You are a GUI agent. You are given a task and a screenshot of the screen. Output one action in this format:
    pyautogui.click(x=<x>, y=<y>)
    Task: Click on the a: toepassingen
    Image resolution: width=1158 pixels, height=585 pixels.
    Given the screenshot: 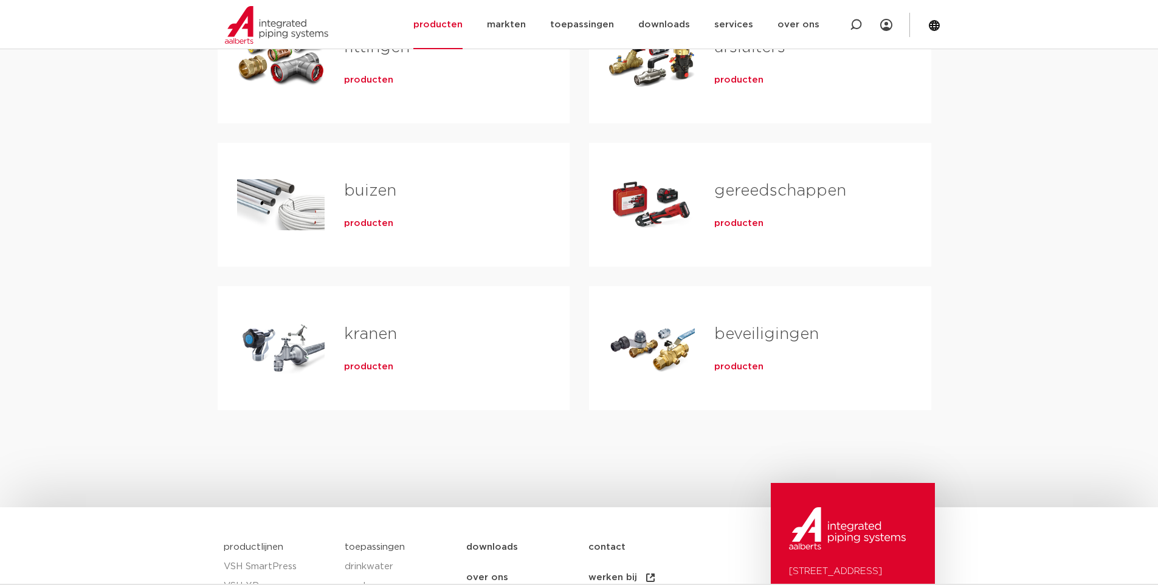 What is the action you would take?
    pyautogui.click(x=374, y=547)
    